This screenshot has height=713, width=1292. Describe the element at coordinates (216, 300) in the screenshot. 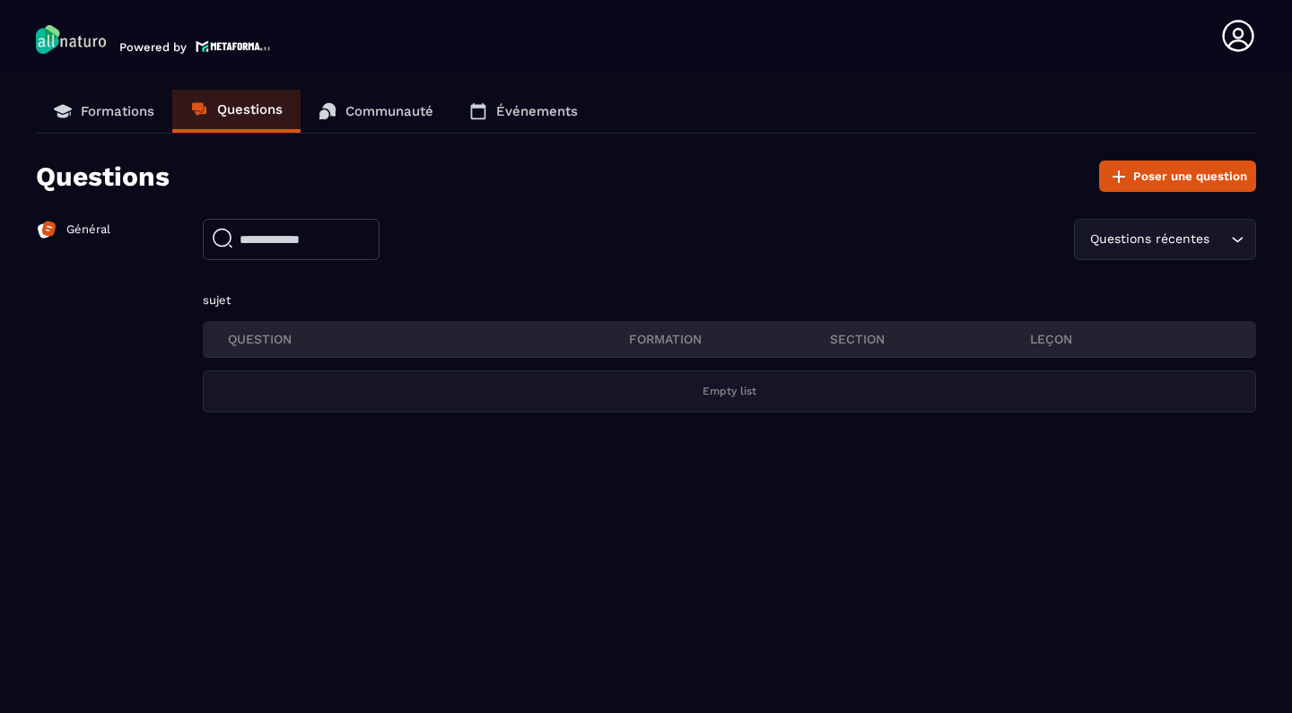

I see `span: sujet` at that location.